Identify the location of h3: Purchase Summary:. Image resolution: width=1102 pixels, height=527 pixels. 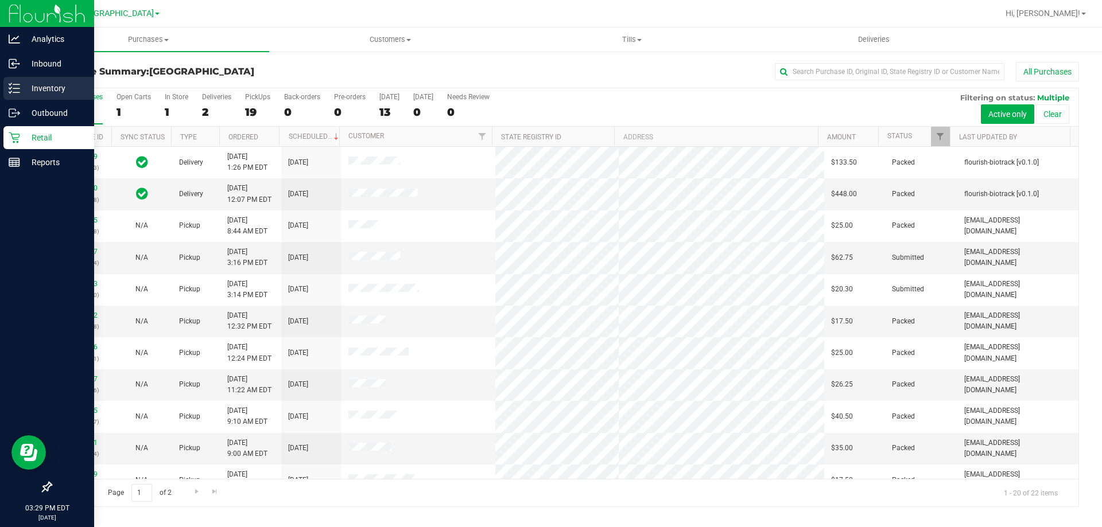
(221, 72).